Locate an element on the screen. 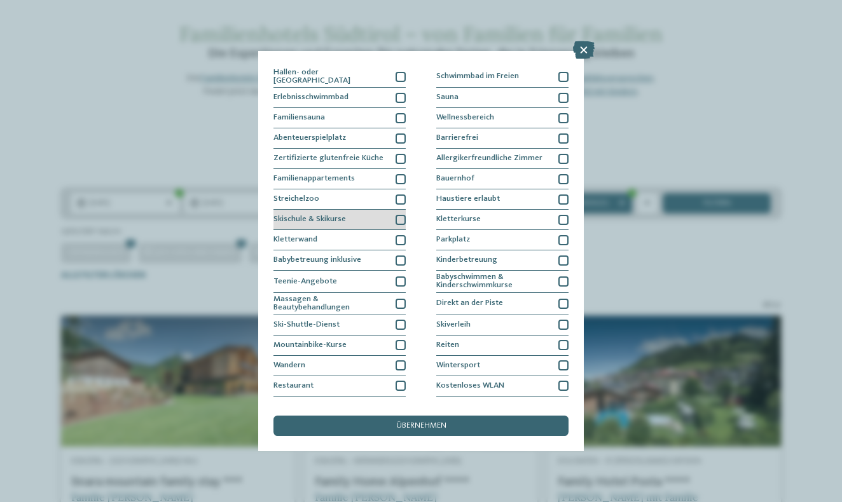 This screenshot has width=842, height=502. span: Kletterkurse is located at coordinates (458, 219).